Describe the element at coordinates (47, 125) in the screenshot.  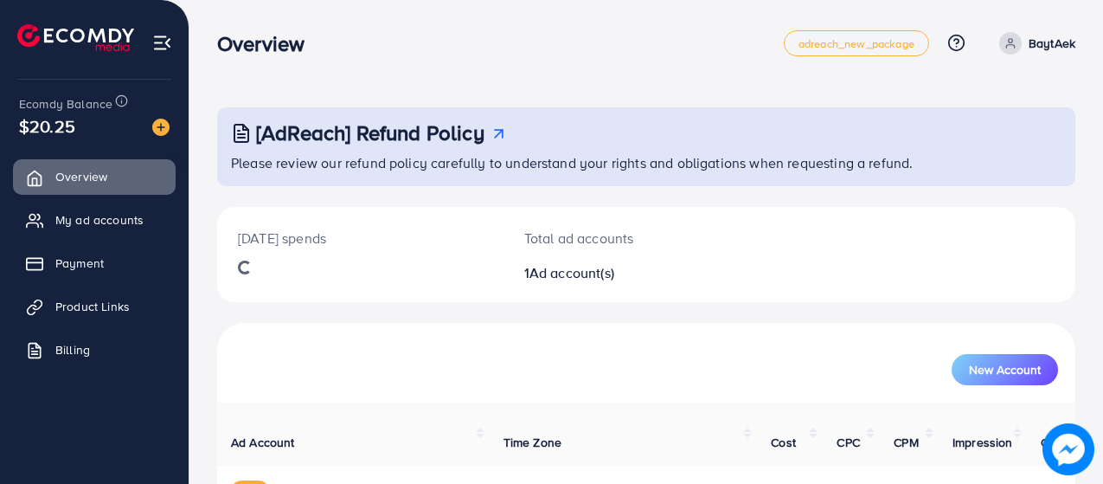
I see `span: $20.25` at that location.